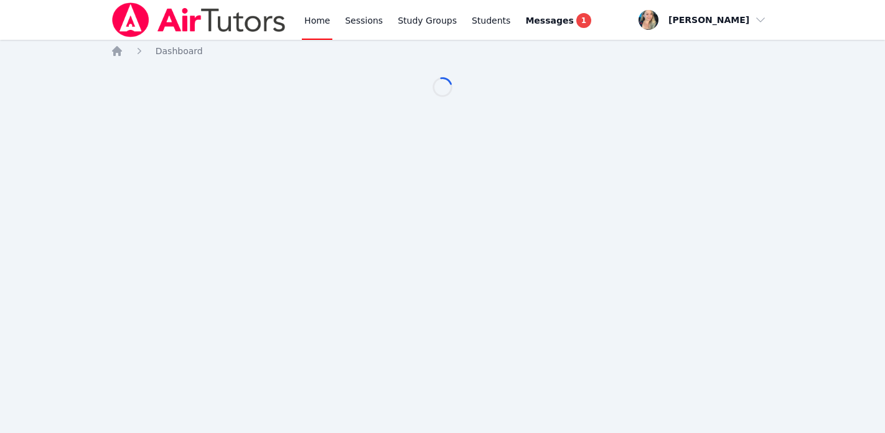  Describe the element at coordinates (199, 20) in the screenshot. I see `img: Air Tutors` at that location.